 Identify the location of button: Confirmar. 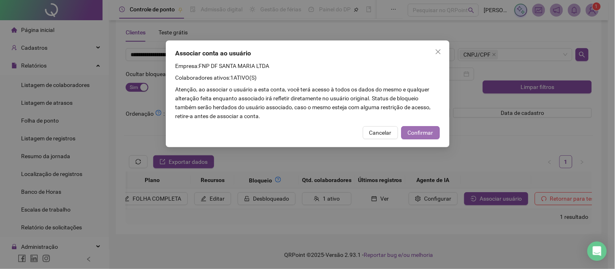
(420, 133).